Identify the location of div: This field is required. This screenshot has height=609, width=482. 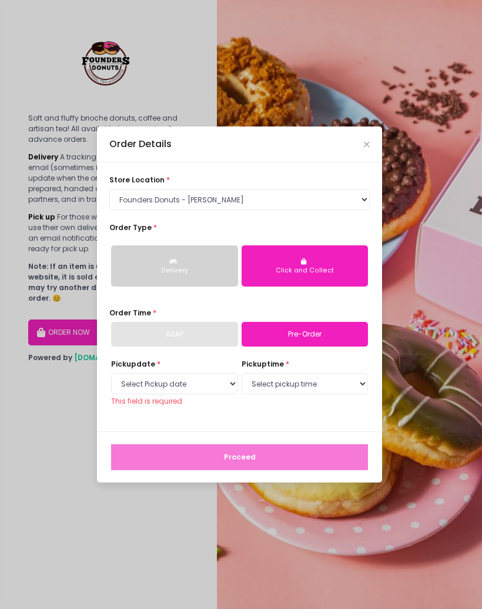
(175, 401).